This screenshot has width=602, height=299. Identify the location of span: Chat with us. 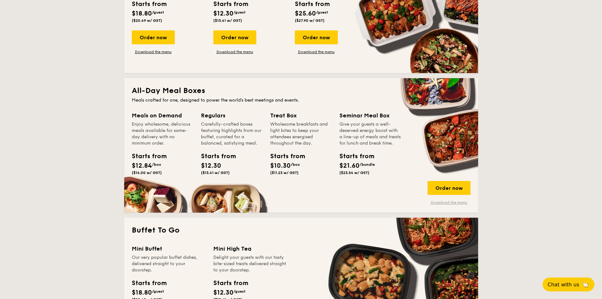
(564, 284).